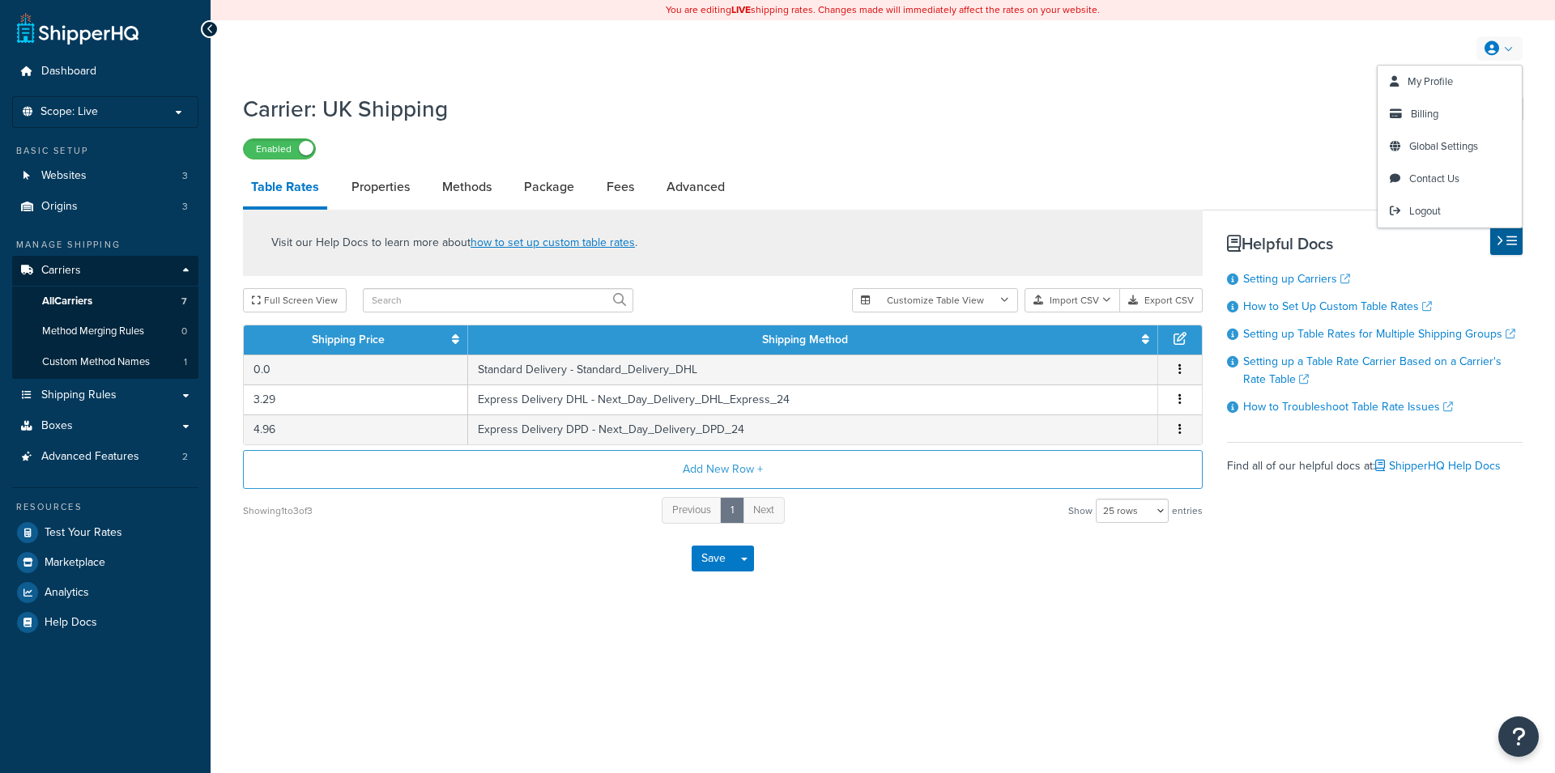  I want to click on a: Origins3, so click(105, 206).